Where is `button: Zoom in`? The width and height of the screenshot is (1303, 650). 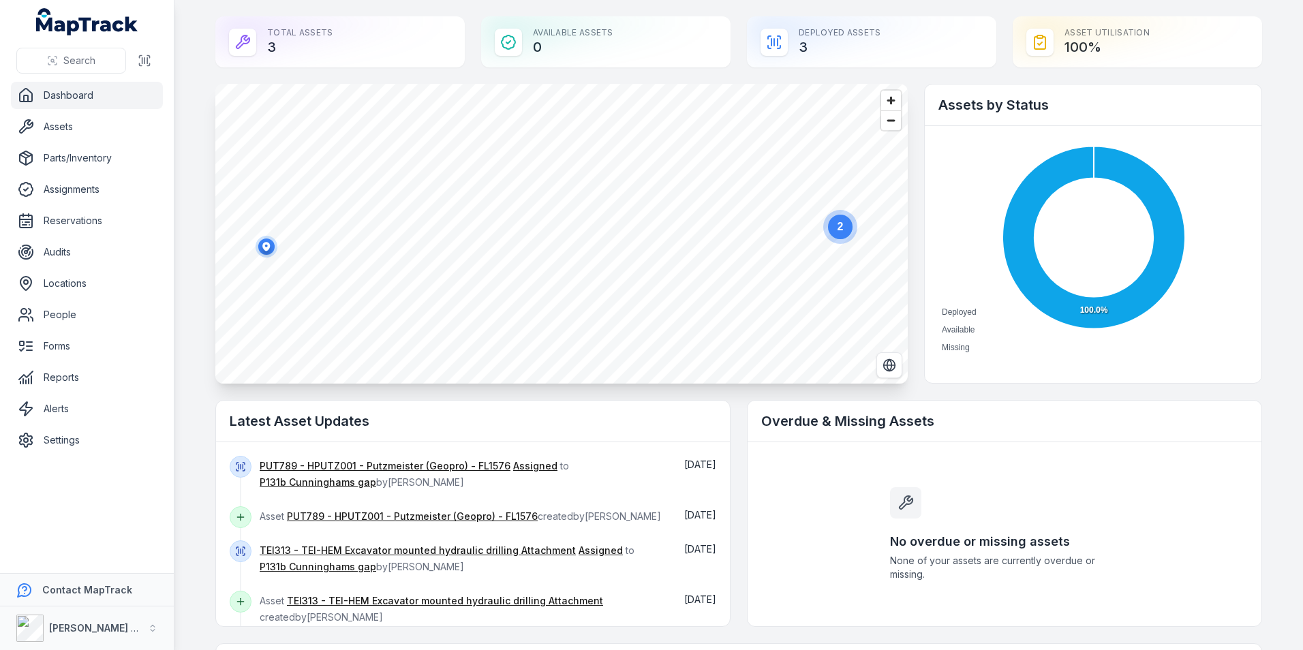 button: Zoom in is located at coordinates (891, 100).